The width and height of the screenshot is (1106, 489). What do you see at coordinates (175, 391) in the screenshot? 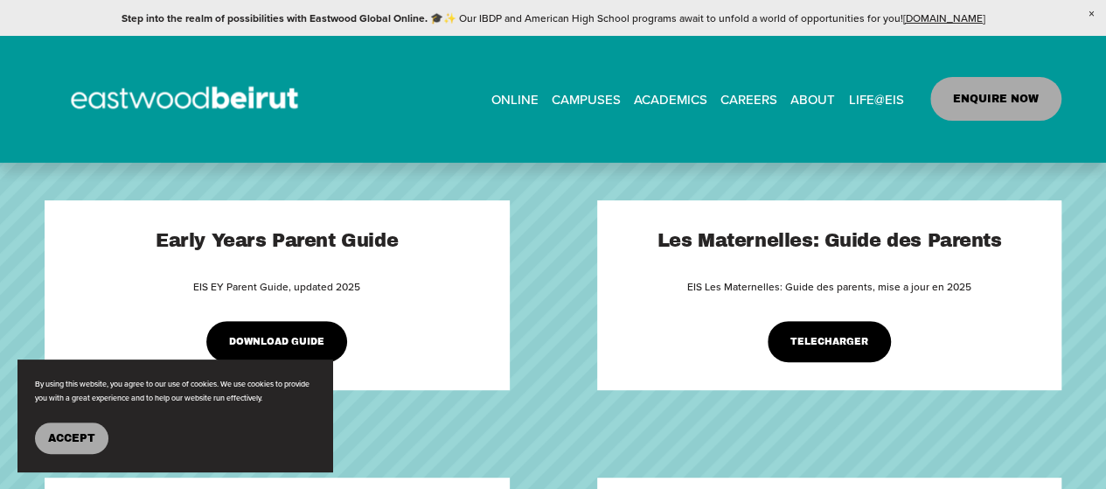
I see `p: By using this website, you agree to our use of cookies. We use cookies to provide you with a grea...` at bounding box center [175, 391].